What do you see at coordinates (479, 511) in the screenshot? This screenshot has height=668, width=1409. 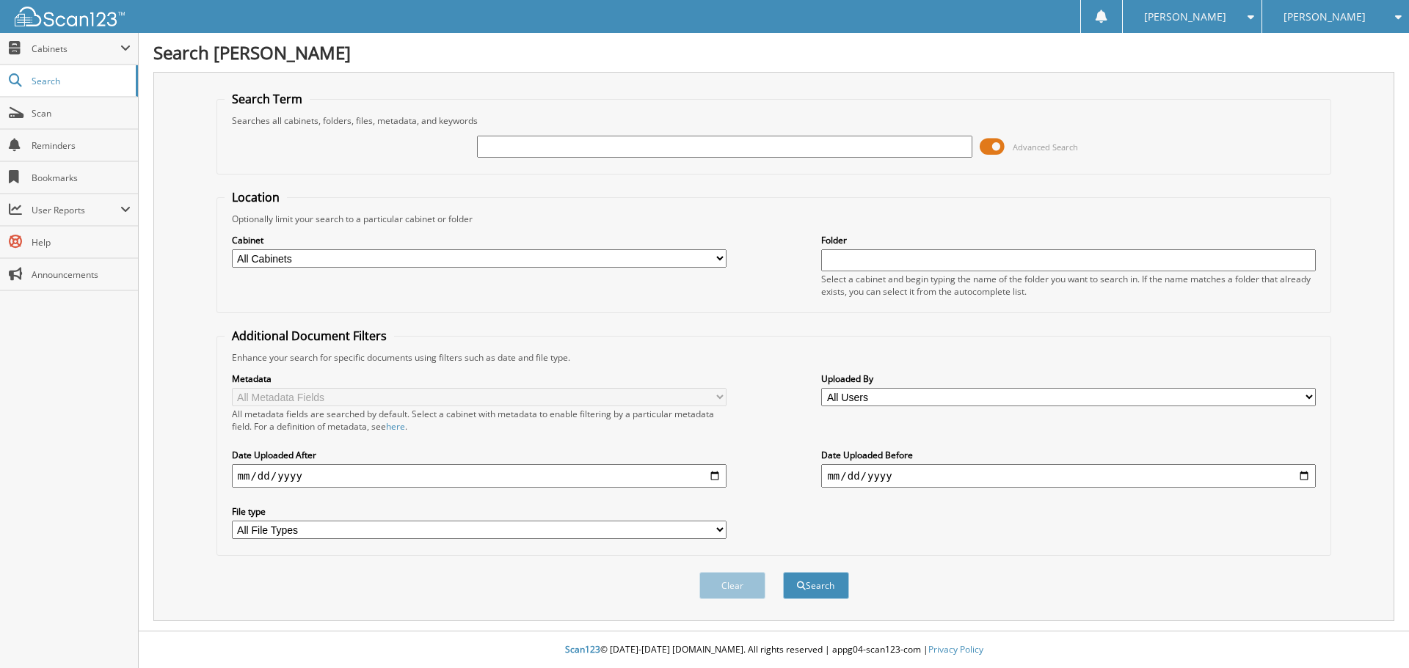 I see `label: File type` at bounding box center [479, 511].